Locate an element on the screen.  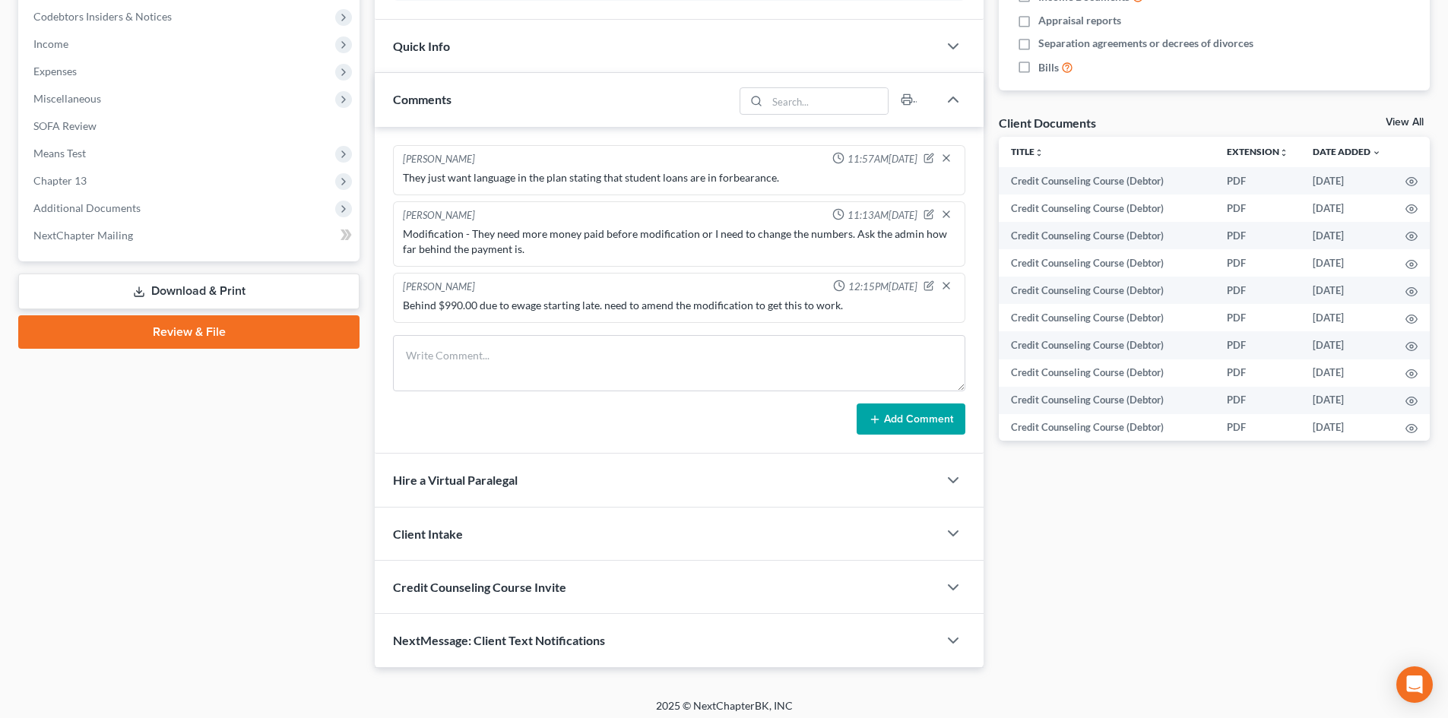
span: Client Intake is located at coordinates (428, 533).